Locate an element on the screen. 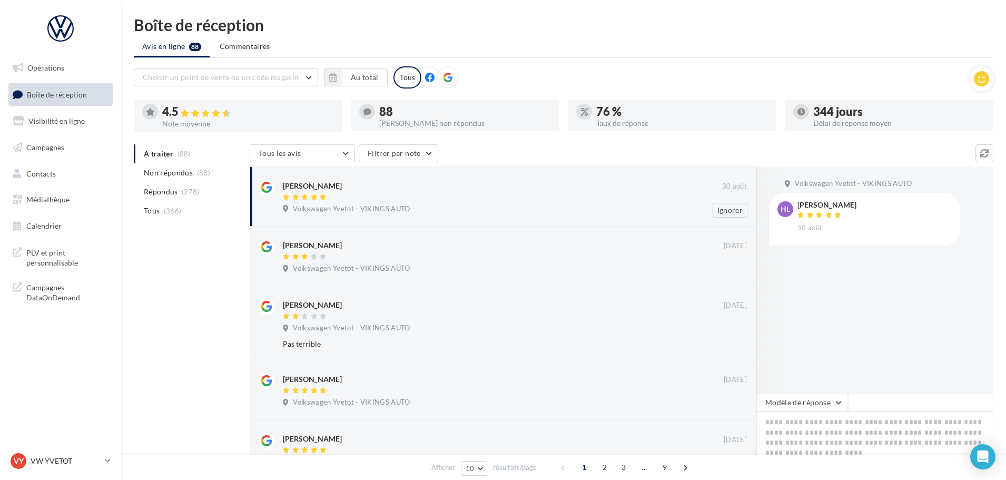 The height and width of the screenshot is (480, 1006). span: PLV et print personnalisable is located at coordinates (67, 257).